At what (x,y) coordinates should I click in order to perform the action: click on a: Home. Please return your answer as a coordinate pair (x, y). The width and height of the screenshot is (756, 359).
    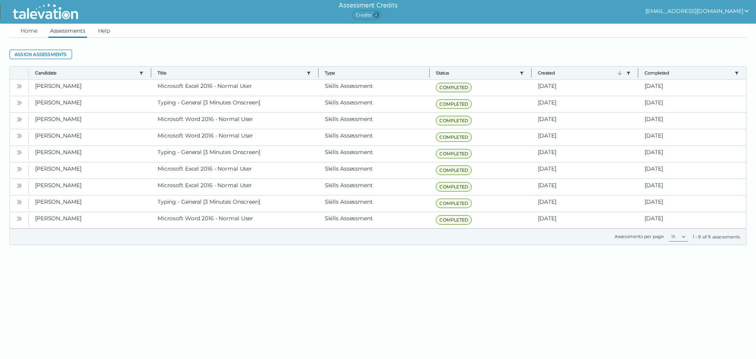
    Looking at the image, I should click on (29, 31).